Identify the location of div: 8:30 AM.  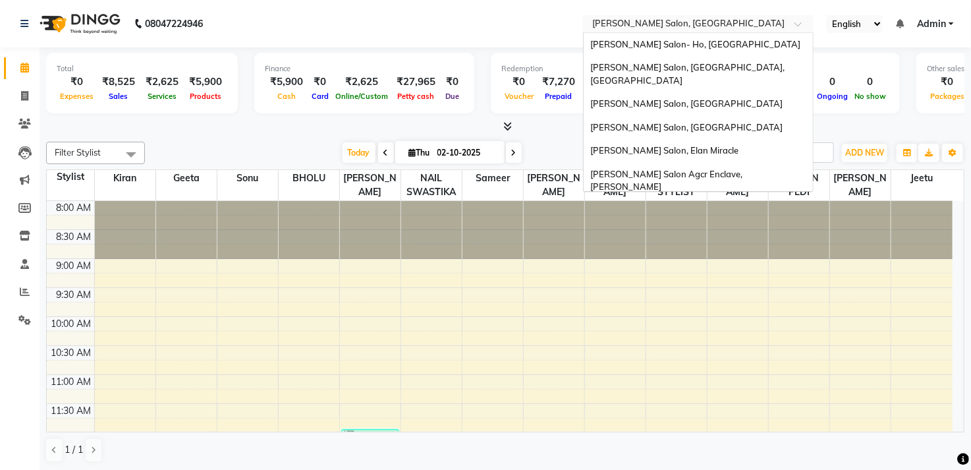
(74, 236).